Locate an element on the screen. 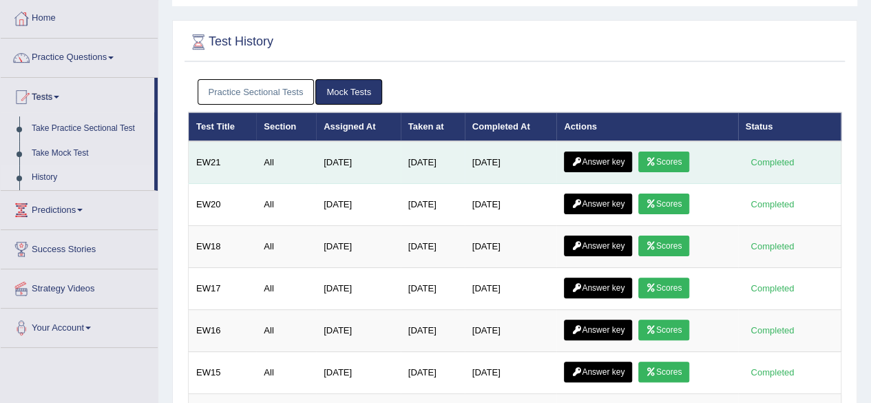 The width and height of the screenshot is (871, 403). th: Test Title is located at coordinates (222, 127).